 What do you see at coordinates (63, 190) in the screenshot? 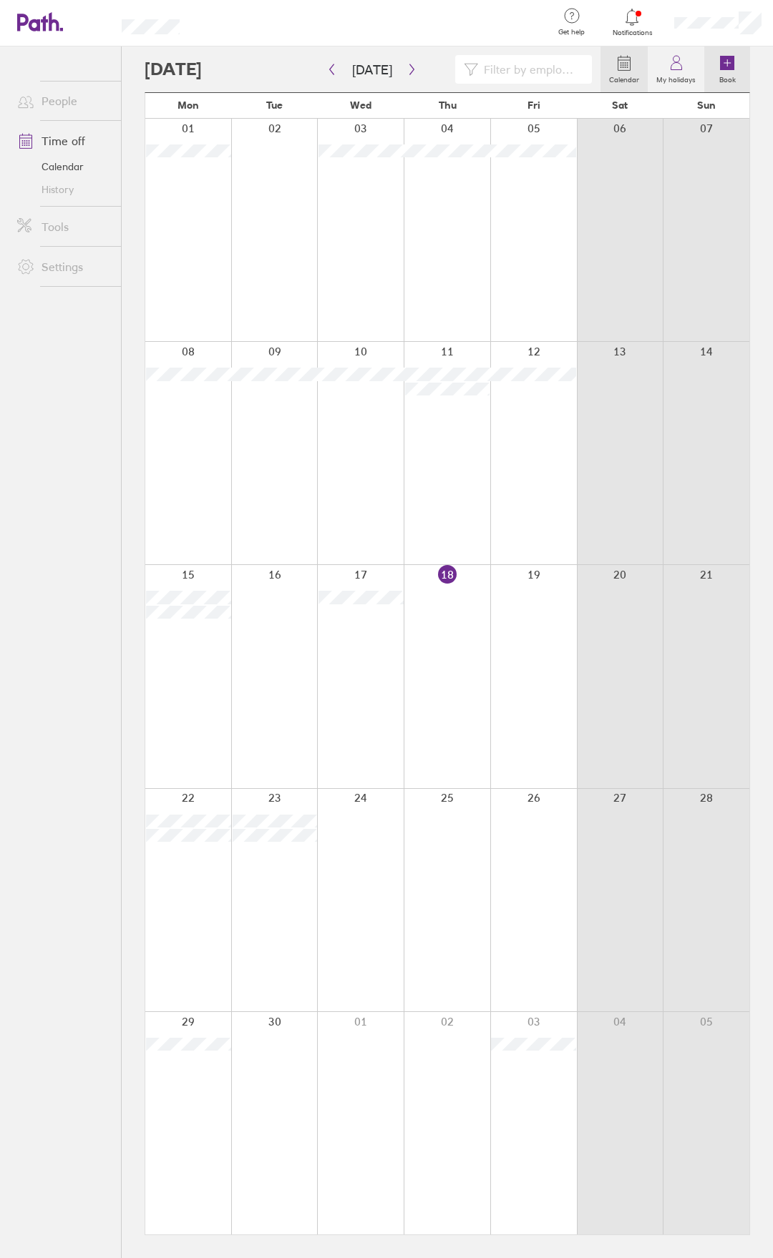
I see `a: History` at bounding box center [63, 190].